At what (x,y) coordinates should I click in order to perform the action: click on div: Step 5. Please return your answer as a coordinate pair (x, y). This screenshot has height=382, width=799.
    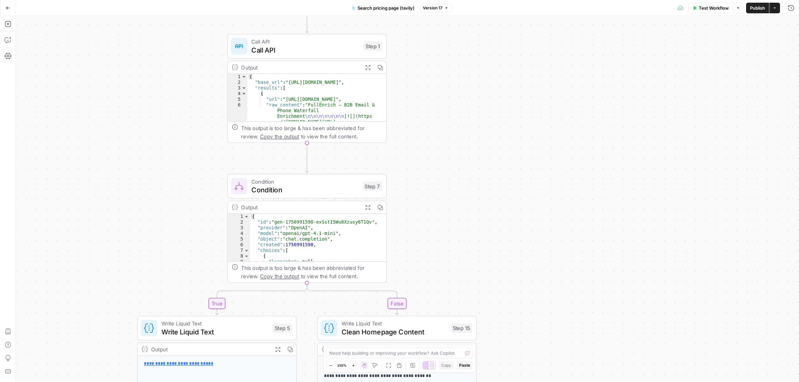
    Looking at the image, I should click on (282, 328).